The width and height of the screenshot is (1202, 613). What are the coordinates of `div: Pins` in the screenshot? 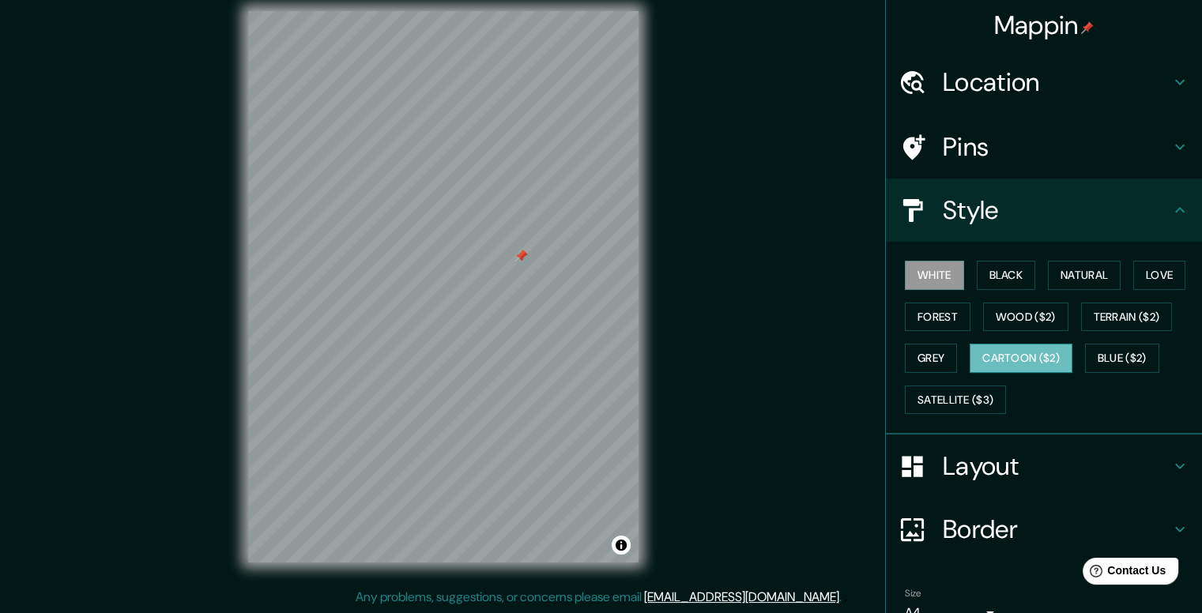 It's located at (1044, 147).